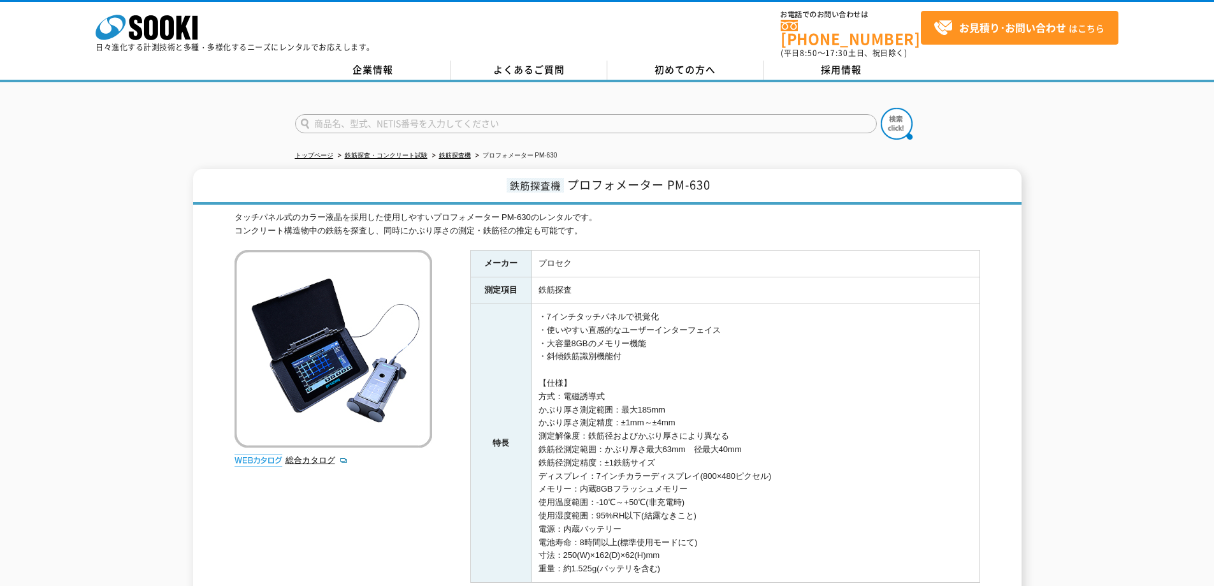  Describe the element at coordinates (844, 53) in the screenshot. I see `span: (平日 ～ 土日、祝日除く)` at that location.